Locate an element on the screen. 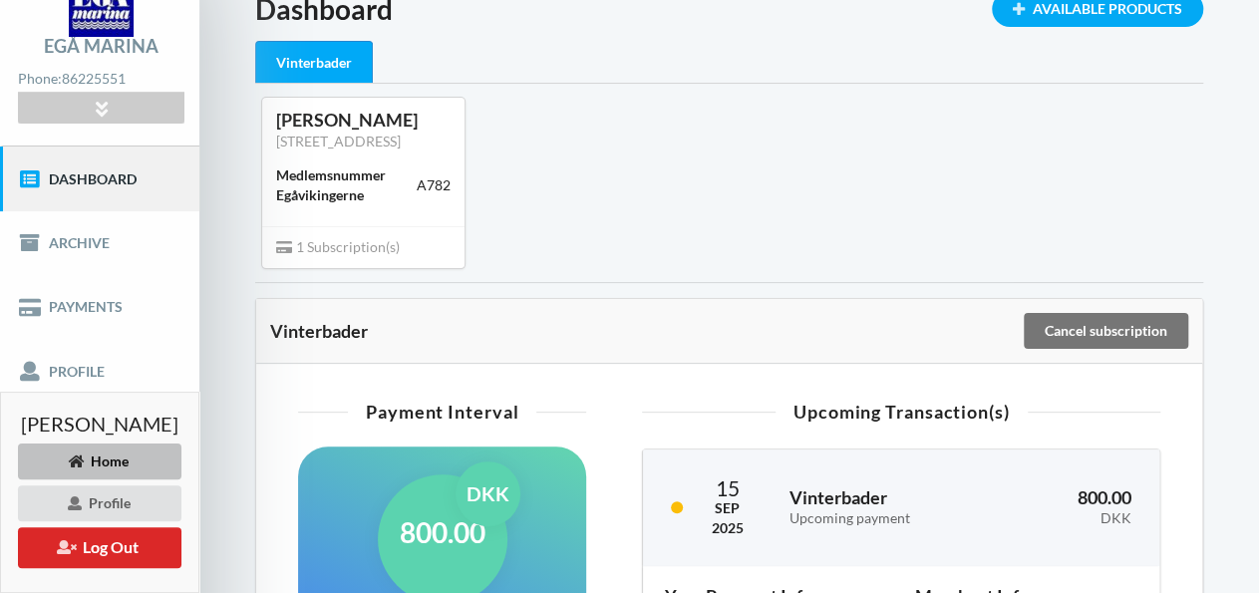 Image resolution: width=1259 pixels, height=593 pixels. div: 15 is located at coordinates (727, 488).